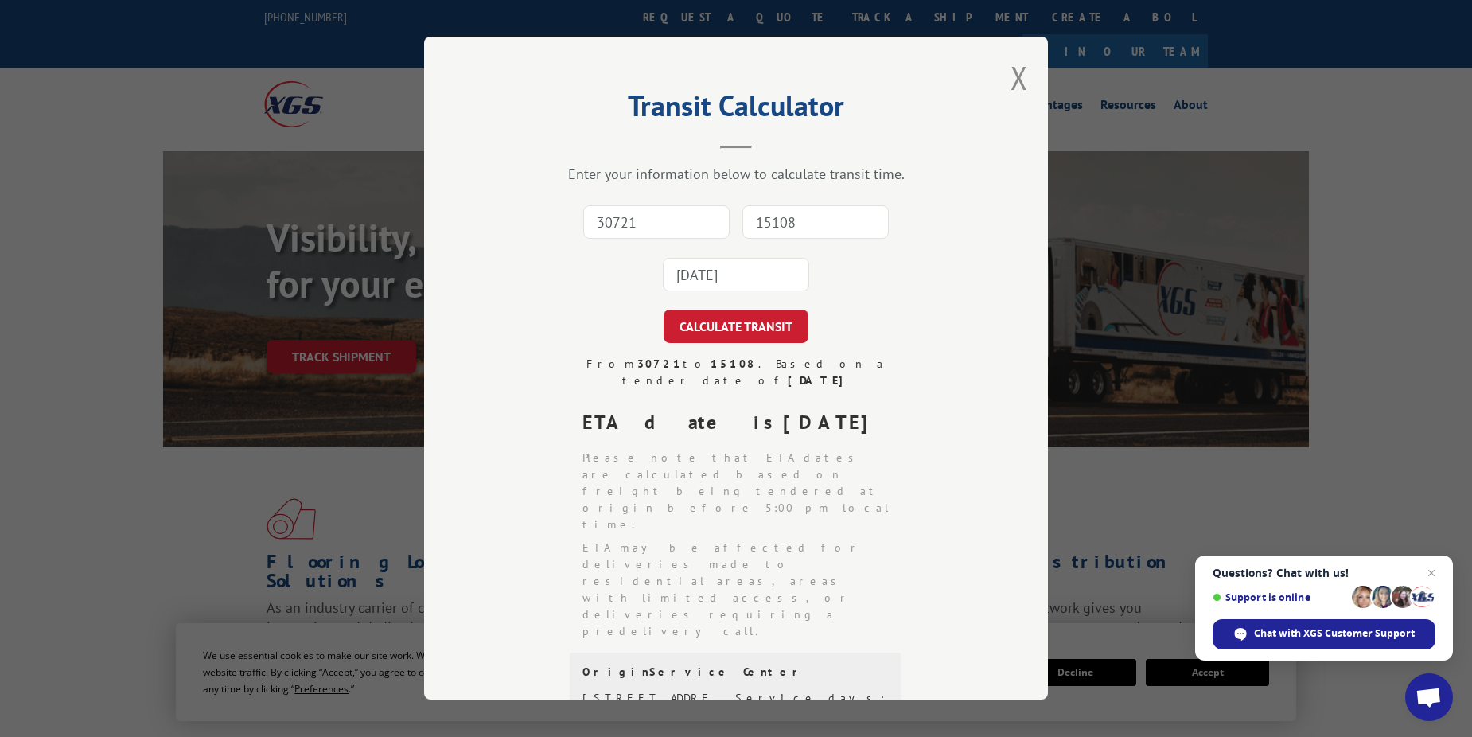 Image resolution: width=1472 pixels, height=737 pixels. What do you see at coordinates (1019, 77) in the screenshot?
I see `button: Close modal` at bounding box center [1019, 77].